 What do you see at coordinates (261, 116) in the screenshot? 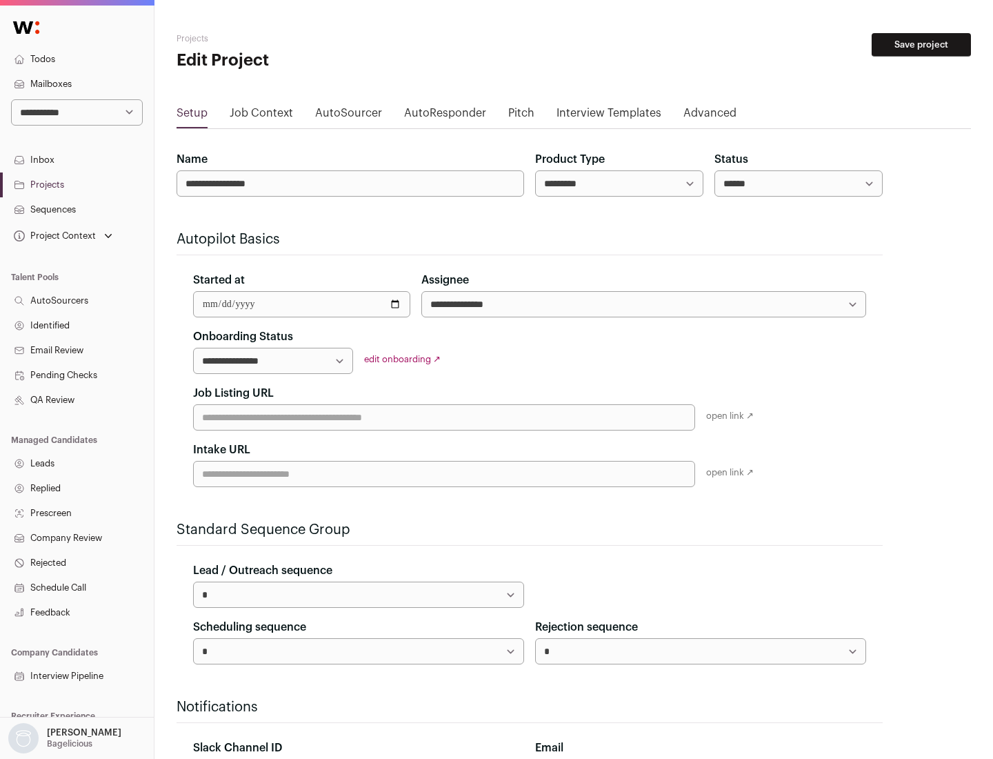
I see `a: Job Context` at bounding box center [261, 116].